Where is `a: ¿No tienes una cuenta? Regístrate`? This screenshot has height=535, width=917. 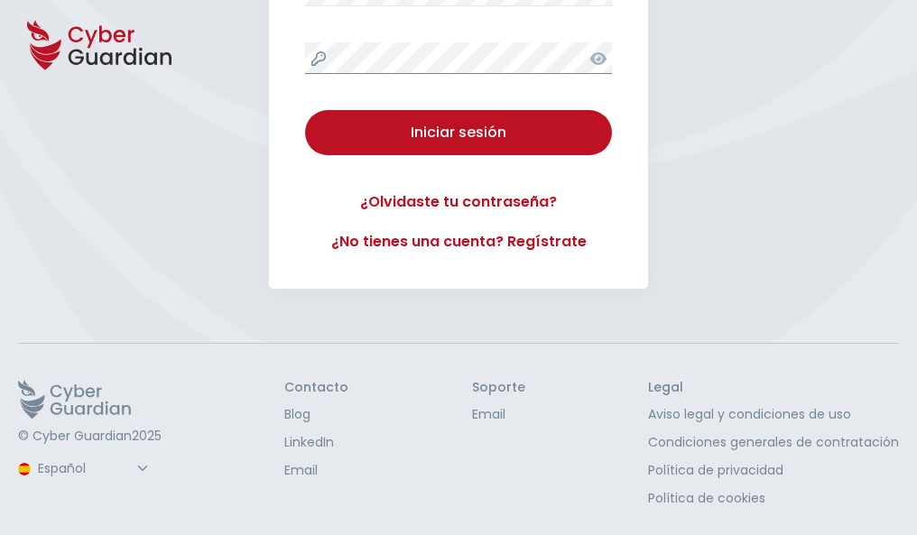 a: ¿No tienes una cuenta? Regístrate is located at coordinates (458, 242).